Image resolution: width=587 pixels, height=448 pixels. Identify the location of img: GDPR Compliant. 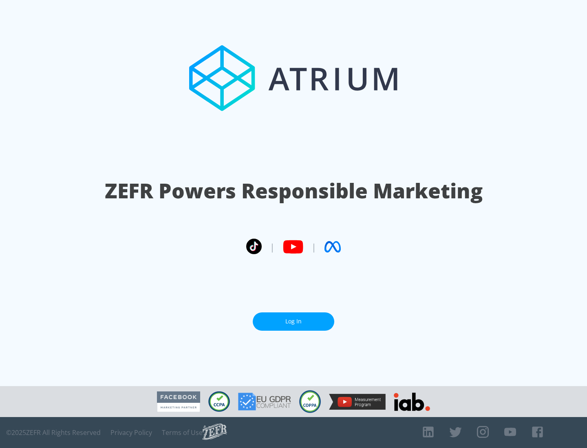
(265, 402).